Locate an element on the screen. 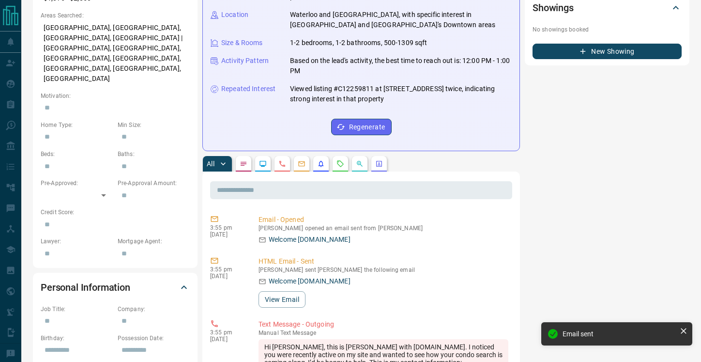 The width and height of the screenshot is (701, 362). svg: Notes is located at coordinates (244, 164).